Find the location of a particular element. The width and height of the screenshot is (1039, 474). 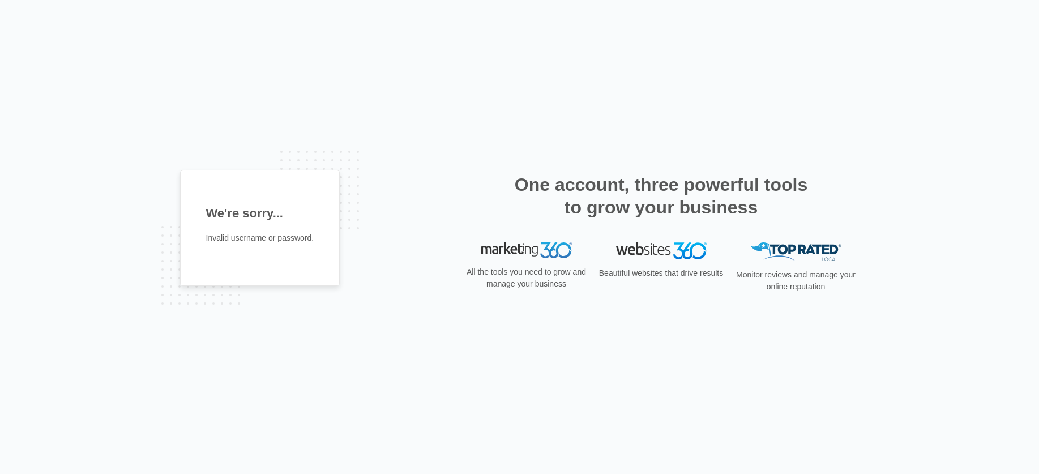

p: Monitor reviews and manage your online reputation is located at coordinates (796, 281).